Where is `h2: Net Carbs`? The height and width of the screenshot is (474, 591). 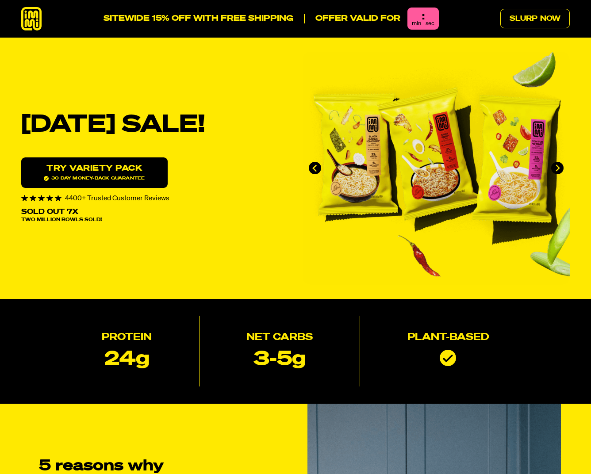 h2: Net Carbs is located at coordinates (280, 338).